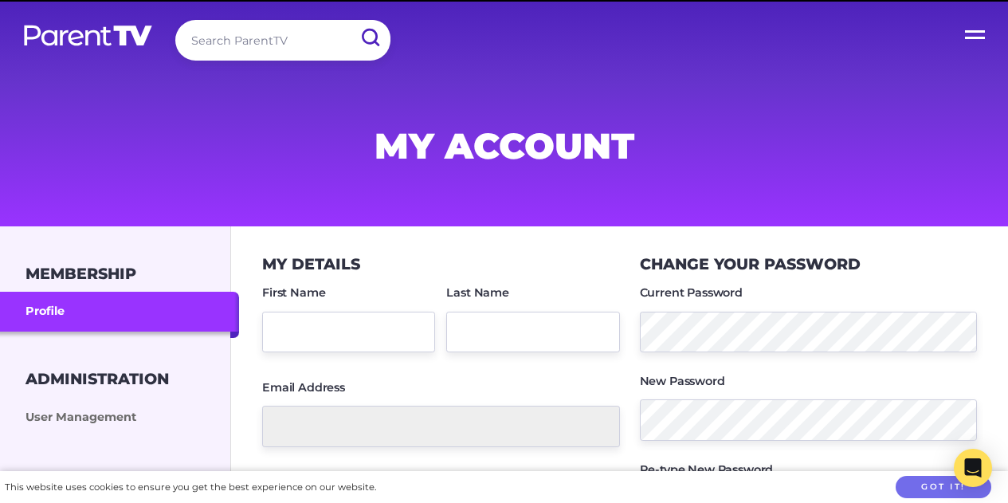 The height and width of the screenshot is (503, 1008). What do you see at coordinates (190, 487) in the screenshot?
I see `div: This website uses cookies to ensure you get the best experience on our website.` at bounding box center [190, 487].